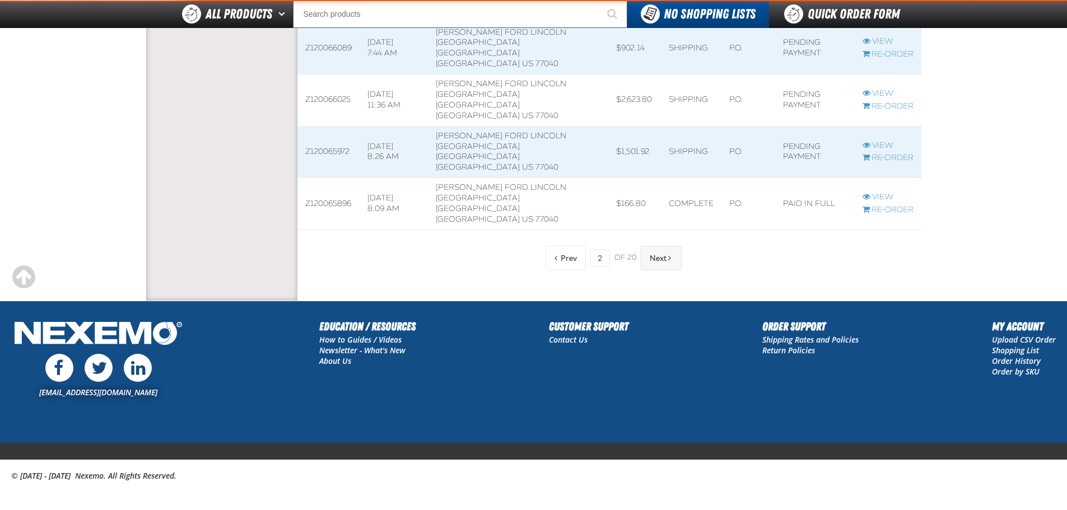  Describe the element at coordinates (566, 258) in the screenshot. I see `button: Previous Page` at that location.